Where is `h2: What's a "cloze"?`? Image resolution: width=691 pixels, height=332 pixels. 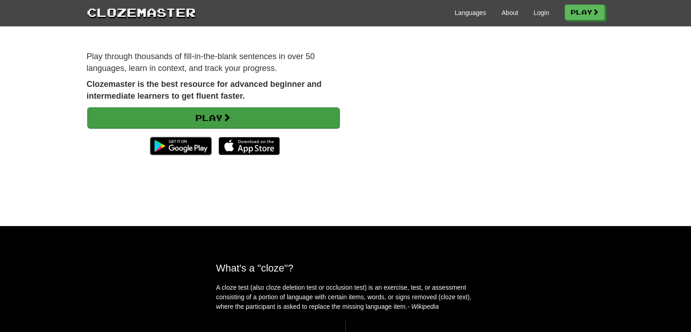
h2: What's a "cloze"? is located at coordinates (346, 268).